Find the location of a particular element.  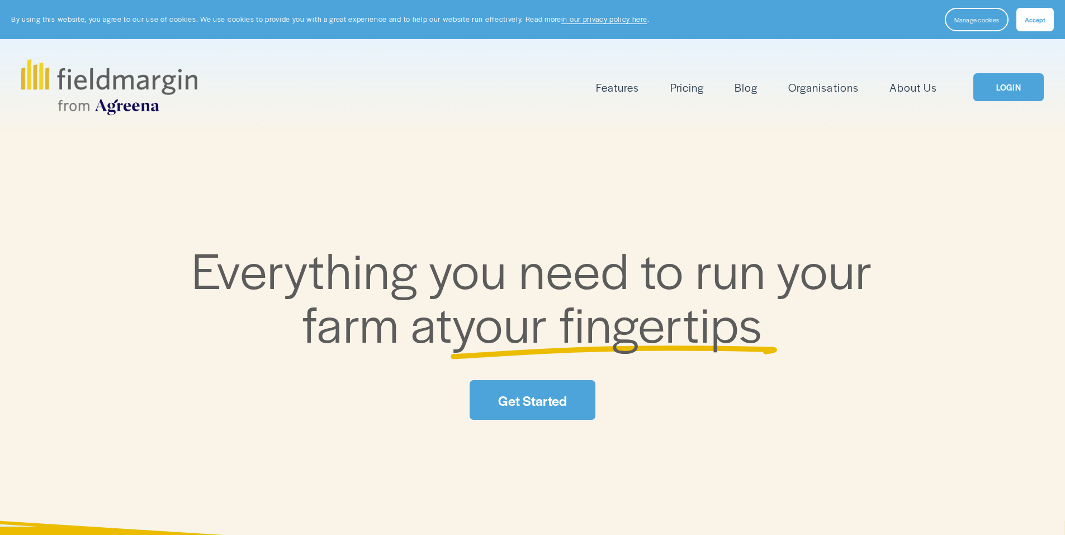

span: Accept is located at coordinates (1034, 20).